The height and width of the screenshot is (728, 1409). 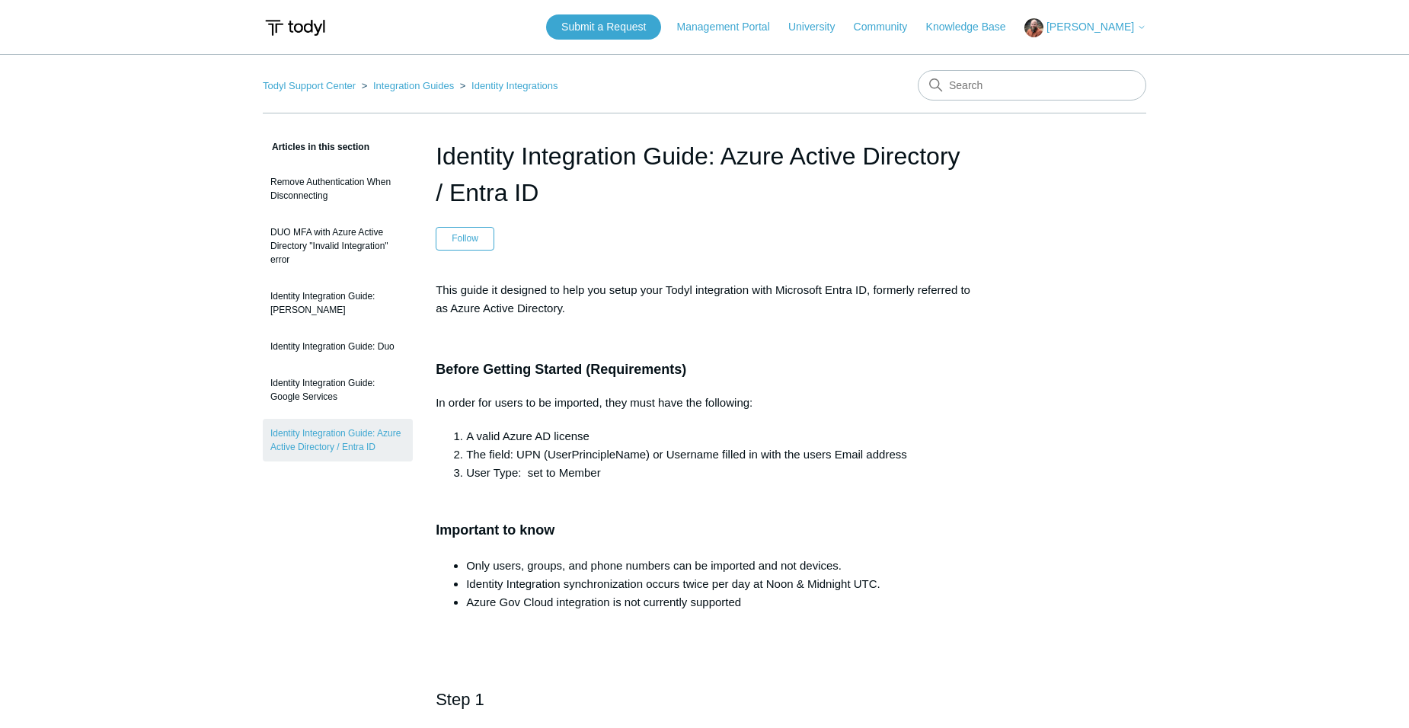 I want to click on input: Search, so click(x=1032, y=85).